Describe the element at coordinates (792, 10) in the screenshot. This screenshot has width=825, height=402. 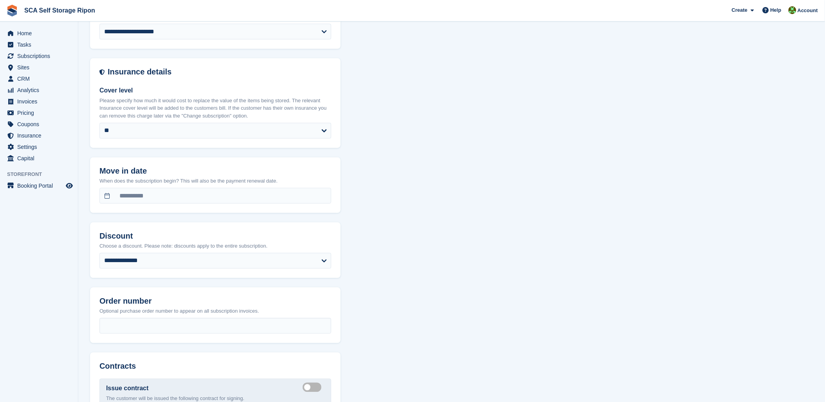
I see `img: Kelly Neesham` at that location.